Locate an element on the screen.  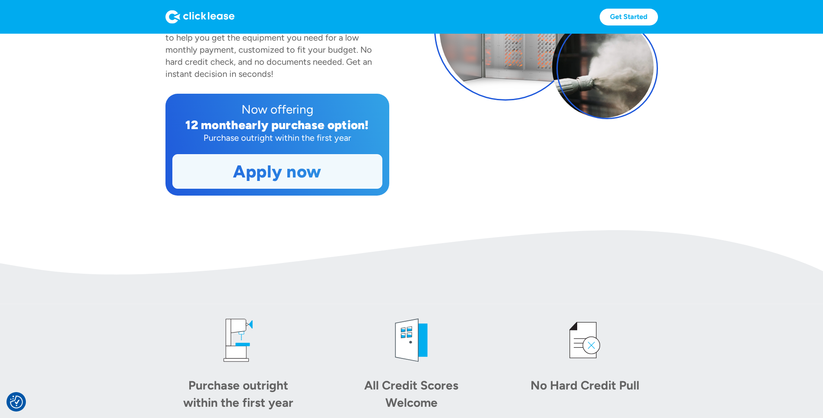
a: Get Started is located at coordinates (629, 17).